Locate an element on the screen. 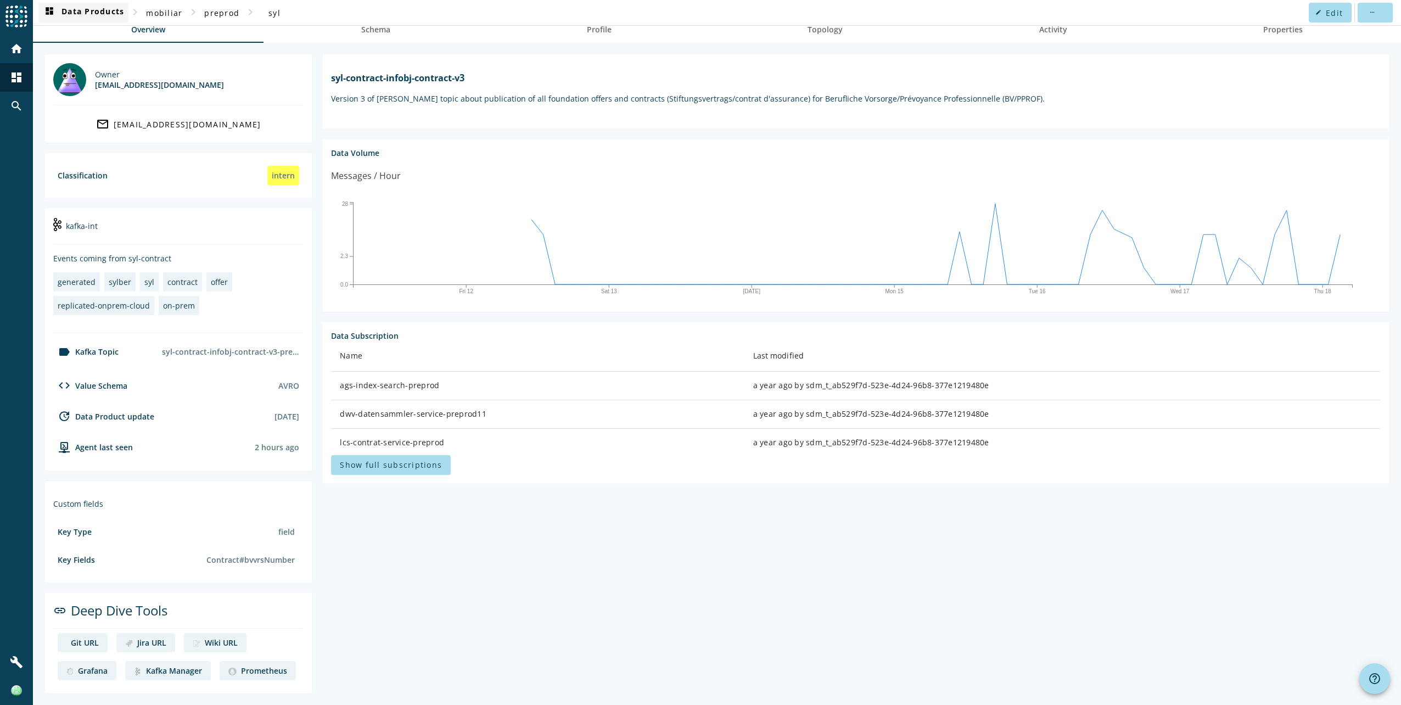 The height and width of the screenshot is (705, 1401). div: contract is located at coordinates (182, 282).